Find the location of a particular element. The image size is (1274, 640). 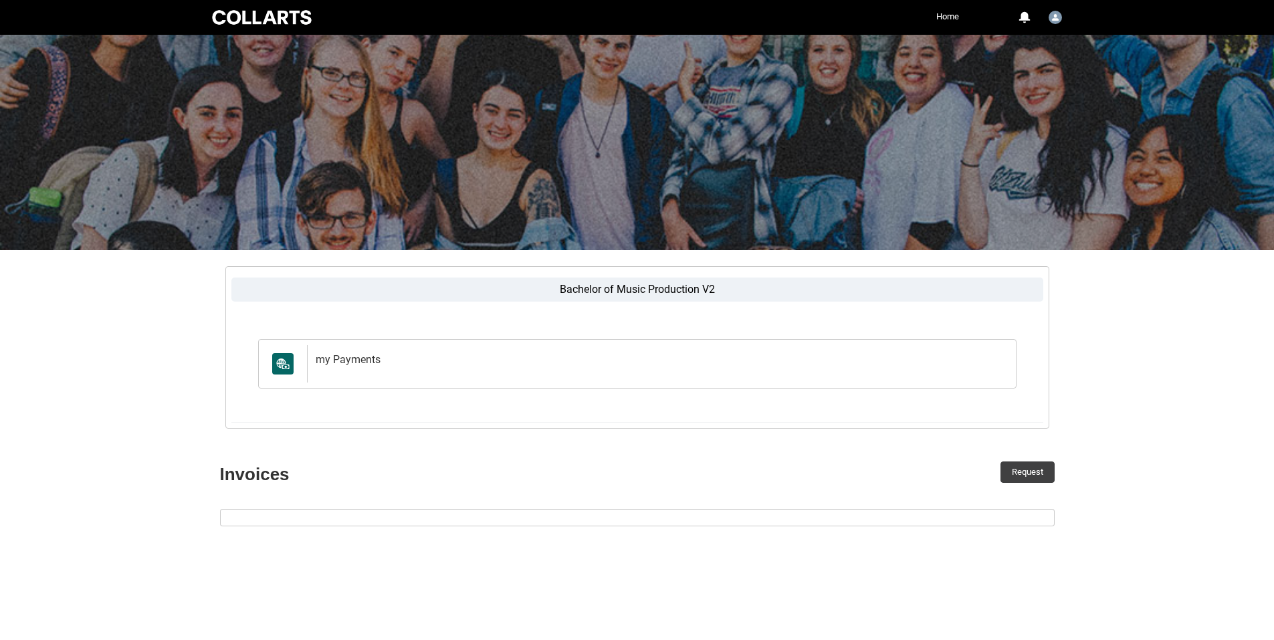

h2: my Payments is located at coordinates (659, 360).